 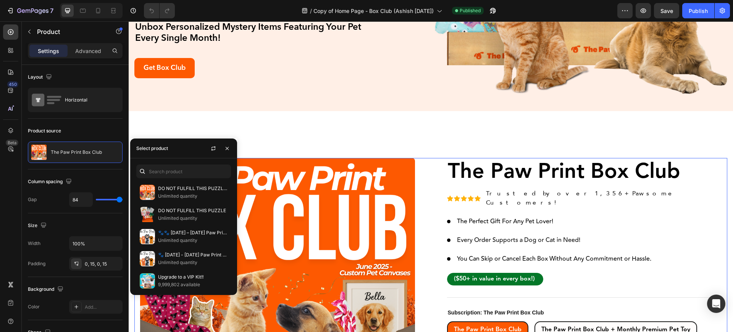 What do you see at coordinates (475, 177) in the screenshot?
I see `p: Trusted by over 1,356+ Pawsome Customers!` at bounding box center [475, 177].